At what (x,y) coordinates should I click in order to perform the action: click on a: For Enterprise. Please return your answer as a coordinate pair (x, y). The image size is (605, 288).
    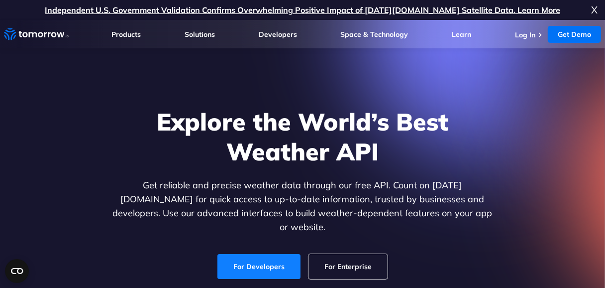
    Looking at the image, I should click on (348, 266).